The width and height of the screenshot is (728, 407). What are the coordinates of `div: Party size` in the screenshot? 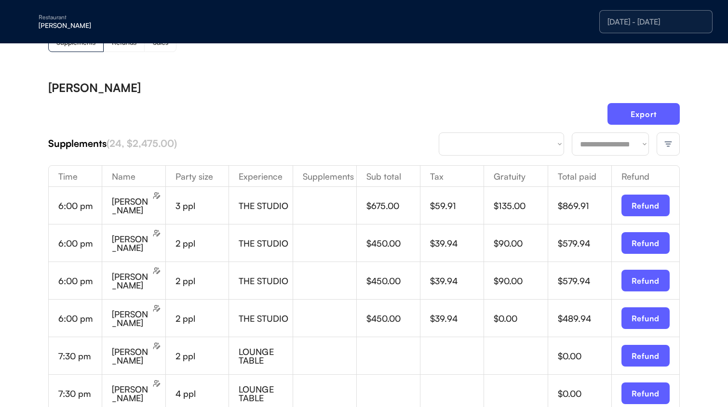 It's located at (197, 176).